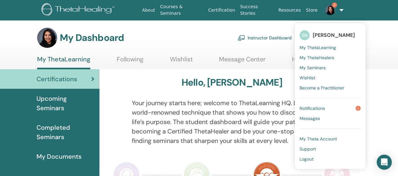 The image size is (398, 176). Describe the element at coordinates (330, 149) in the screenshot. I see `a: Support` at that location.